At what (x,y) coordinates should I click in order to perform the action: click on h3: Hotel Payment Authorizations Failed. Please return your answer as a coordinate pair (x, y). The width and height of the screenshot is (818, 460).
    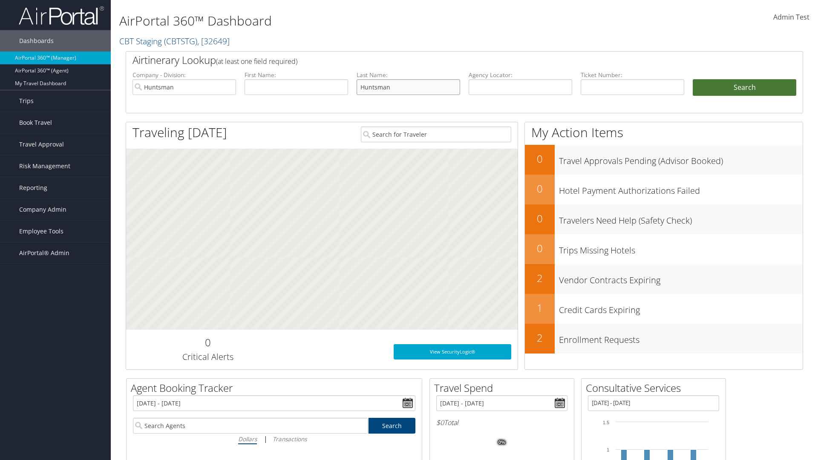
    Looking at the image, I should click on (681, 189).